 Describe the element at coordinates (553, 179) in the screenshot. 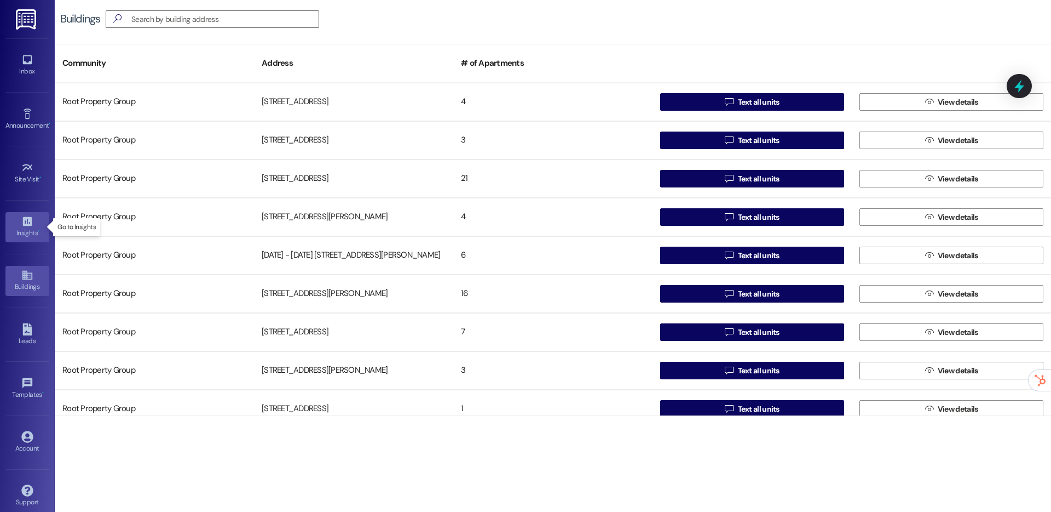

I see `div: 21` at that location.